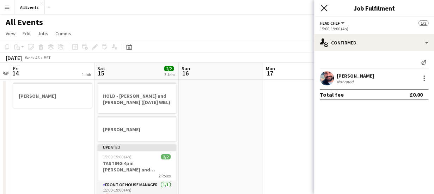 The height and width of the screenshot is (194, 434). What do you see at coordinates (47, 58) in the screenshot?
I see `div: BST` at bounding box center [47, 58].